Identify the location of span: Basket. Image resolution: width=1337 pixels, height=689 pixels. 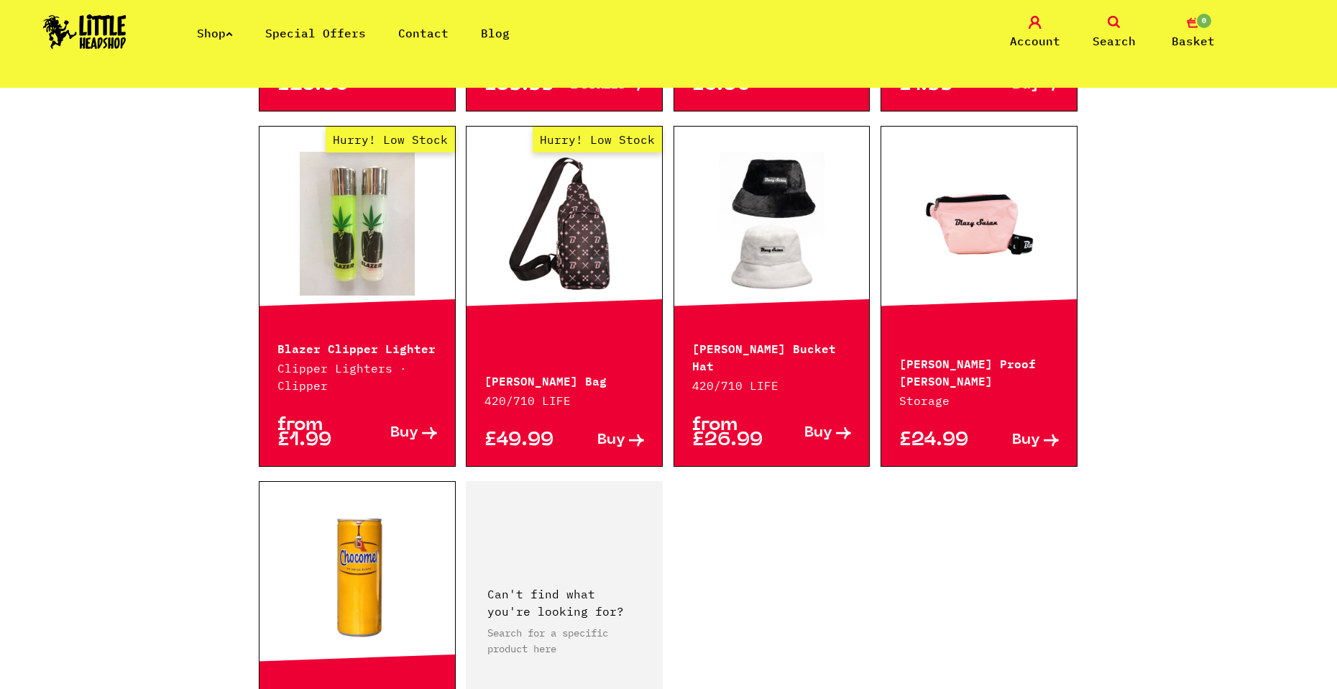
(1193, 41).